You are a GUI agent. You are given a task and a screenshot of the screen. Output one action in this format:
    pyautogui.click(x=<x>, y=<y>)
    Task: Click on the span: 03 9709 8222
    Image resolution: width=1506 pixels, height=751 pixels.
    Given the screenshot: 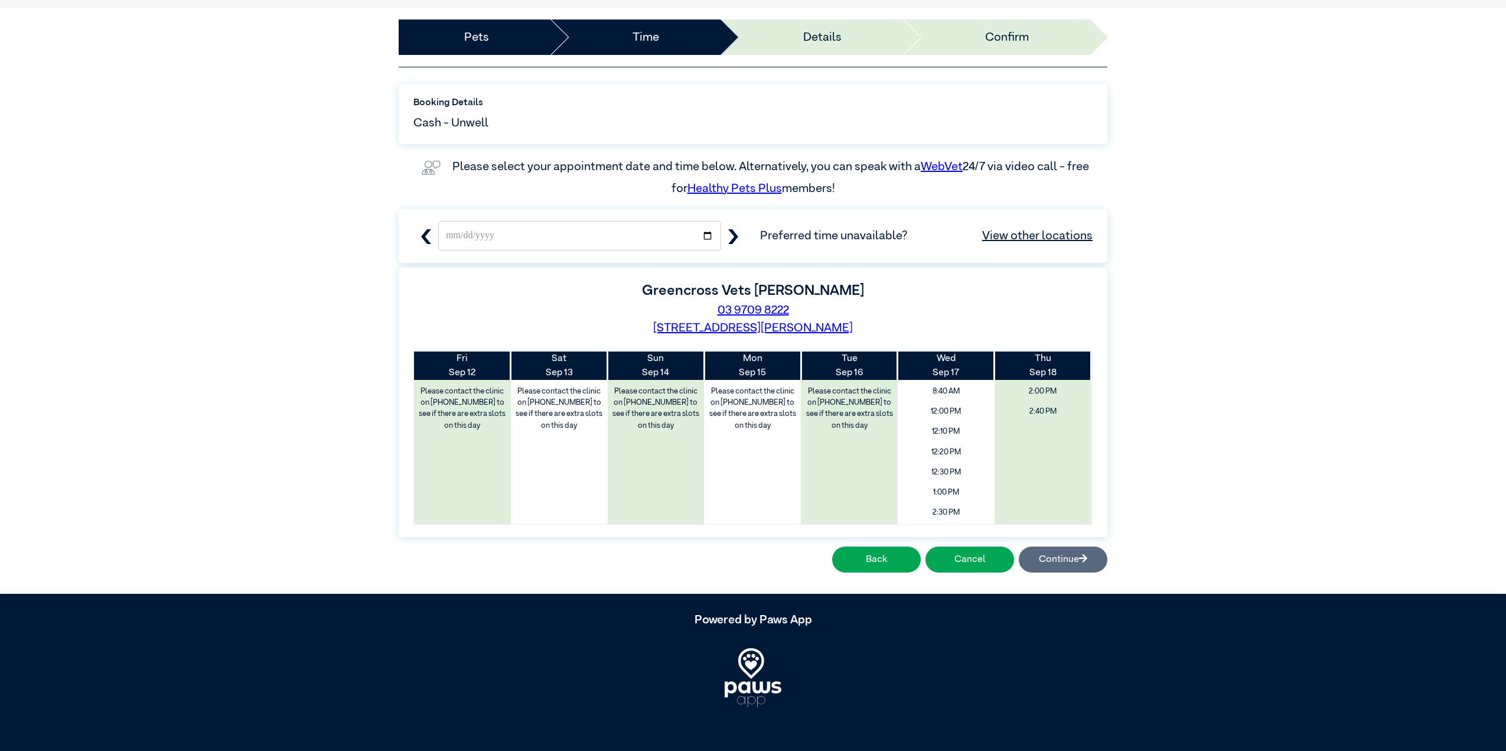 What is the action you would take?
    pyautogui.click(x=753, y=310)
    